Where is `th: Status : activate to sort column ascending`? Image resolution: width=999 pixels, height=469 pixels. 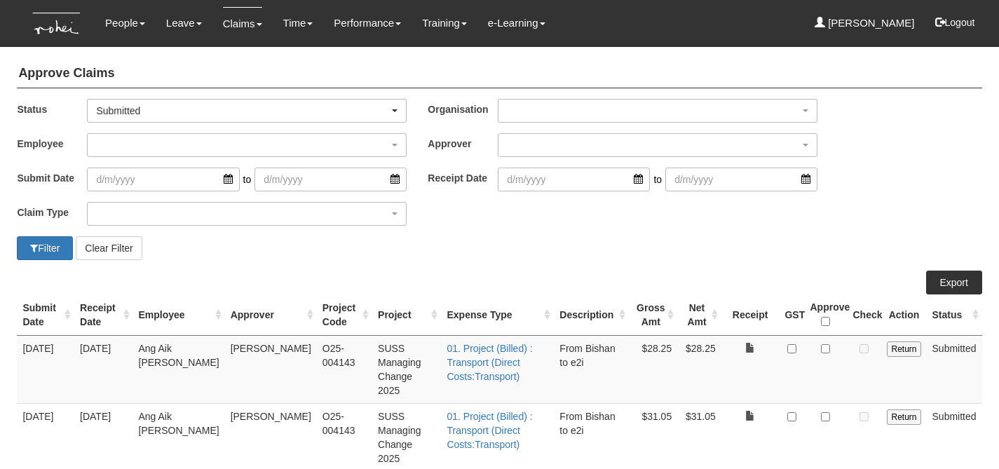
th: Status : activate to sort column ascending is located at coordinates (954, 315).